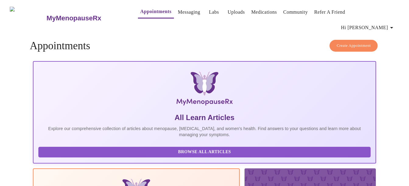 The width and height of the screenshot is (409, 186). What do you see at coordinates (204, 118) in the screenshot?
I see `h5: All Learn Articles` at bounding box center [204, 118].